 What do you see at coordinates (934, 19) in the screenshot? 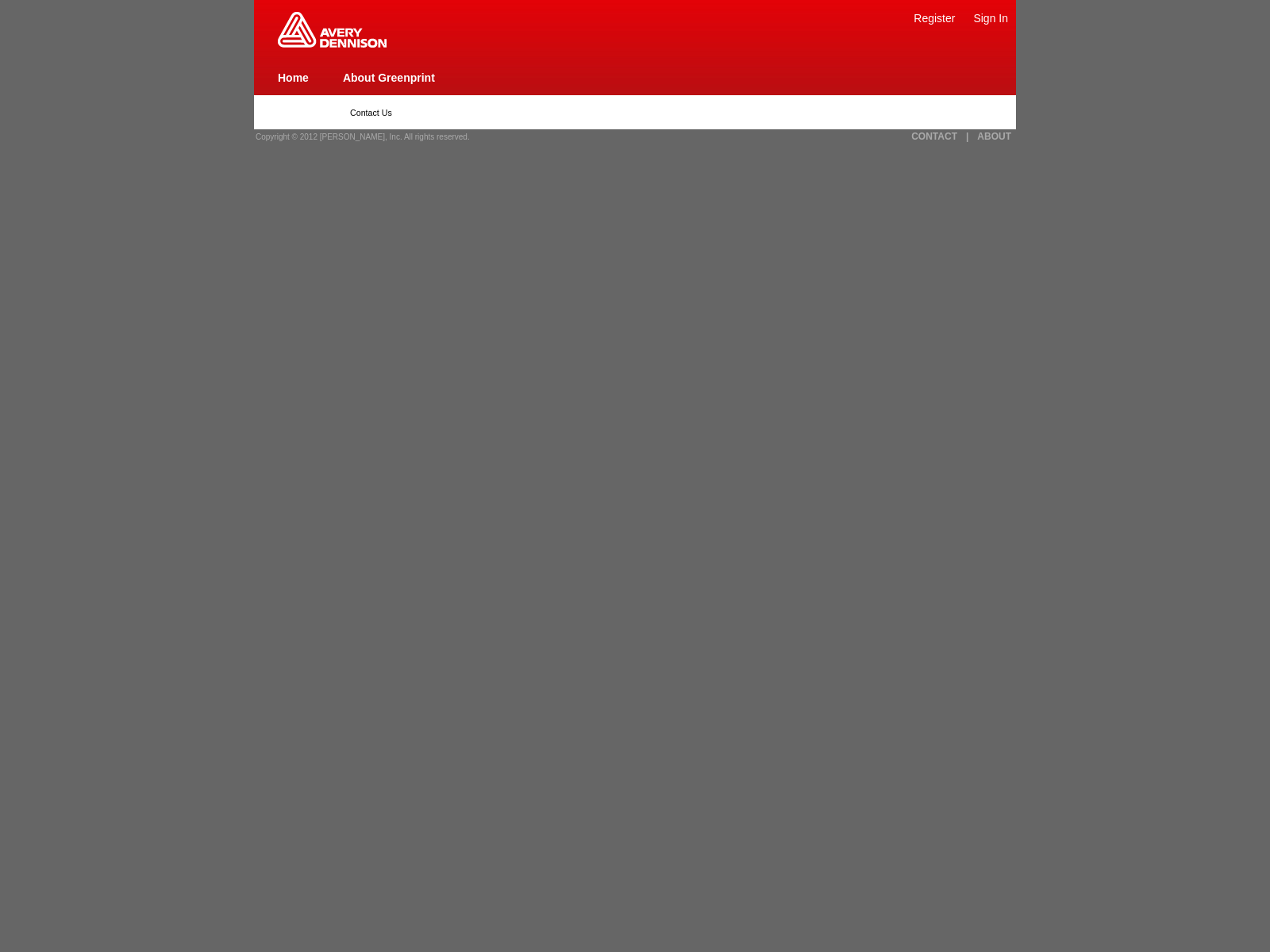
I see `a: Register` at bounding box center [934, 19].